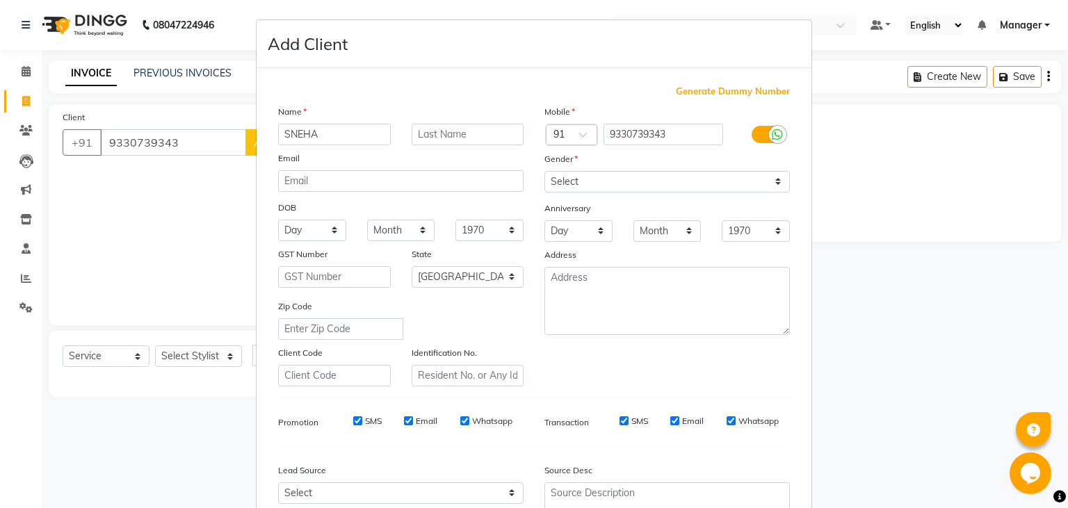  I want to click on input: GST Number, so click(334, 277).